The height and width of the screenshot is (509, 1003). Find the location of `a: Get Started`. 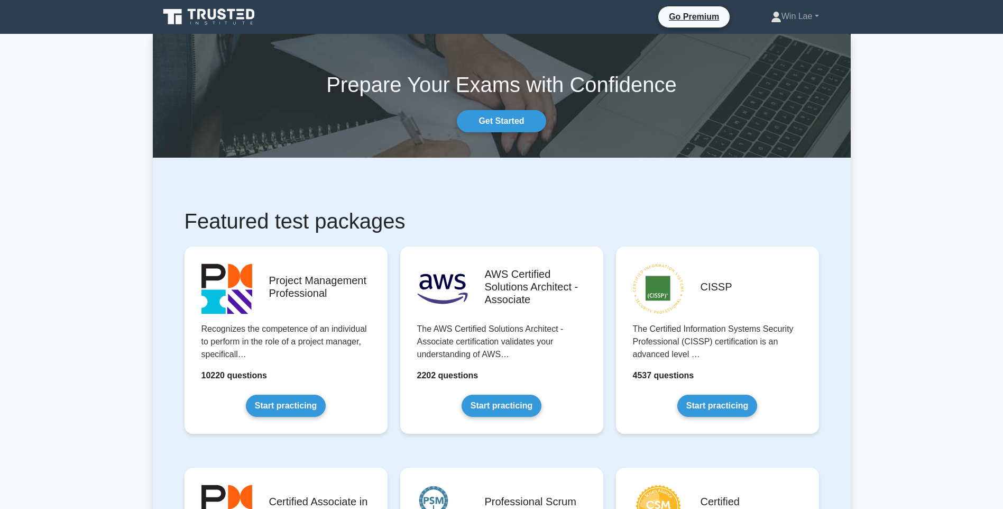

a: Get Started is located at coordinates (501, 121).